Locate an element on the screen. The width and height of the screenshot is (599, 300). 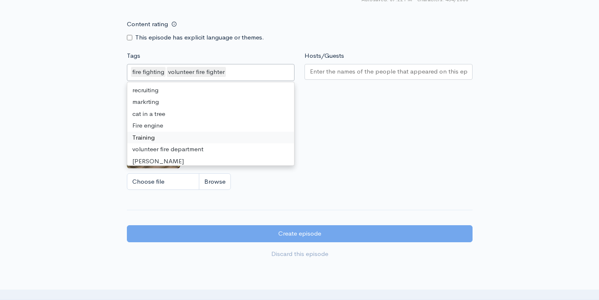
input: Create episode is located at coordinates (300, 234).